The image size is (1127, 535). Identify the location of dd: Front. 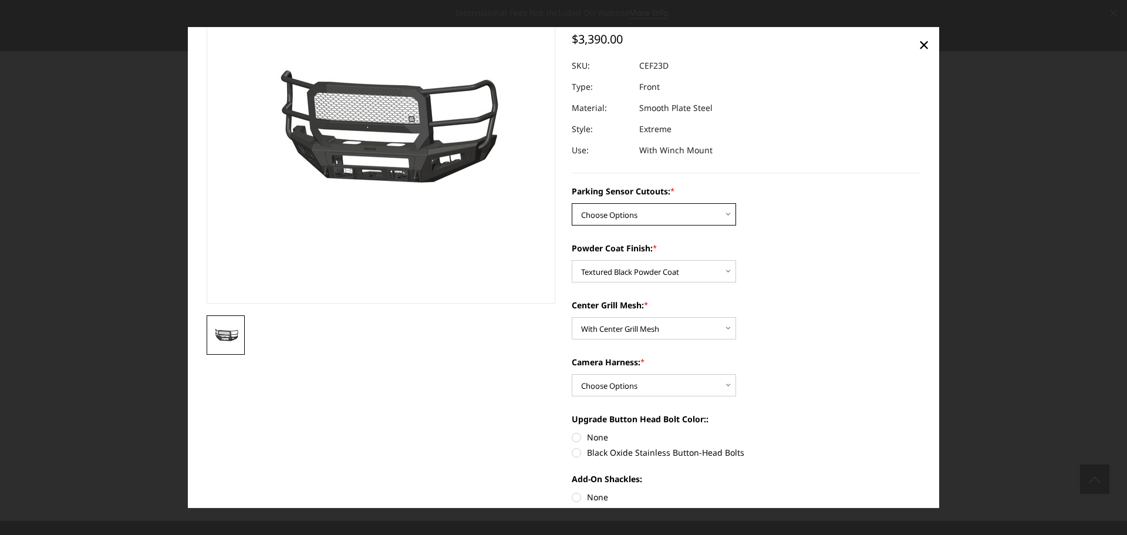
(649, 87).